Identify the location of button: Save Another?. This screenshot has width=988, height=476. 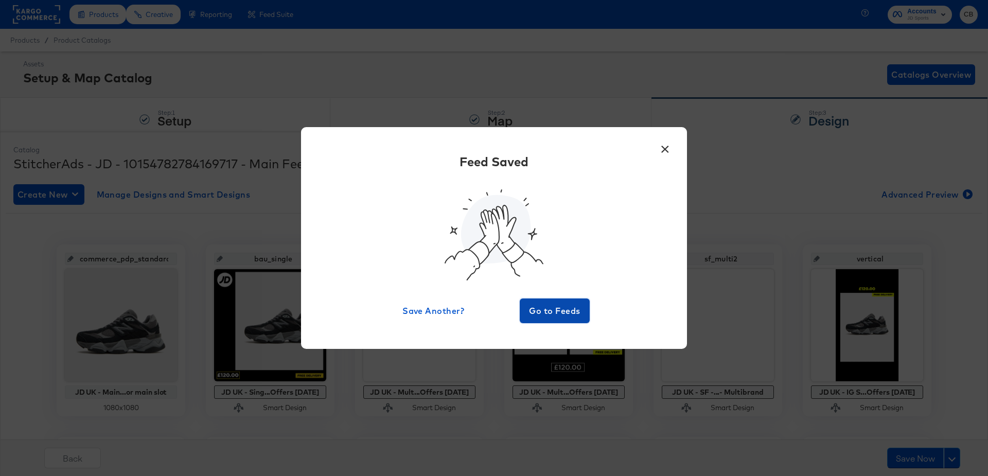
(433, 311).